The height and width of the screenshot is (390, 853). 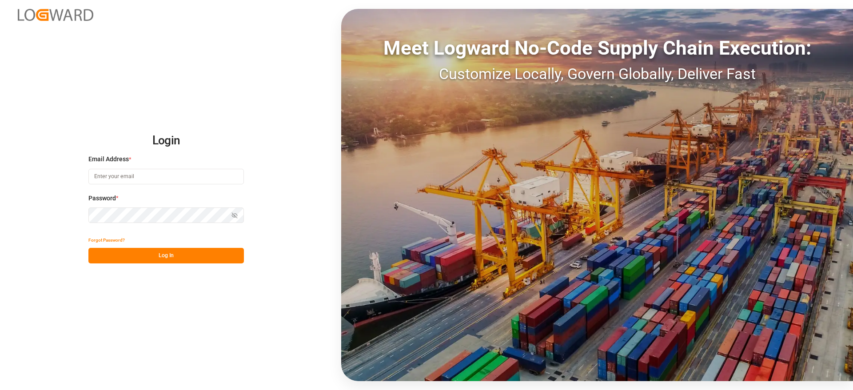 What do you see at coordinates (597, 48) in the screenshot?
I see `div: Meet Logward No-Code Supply Chain Execution:` at bounding box center [597, 48].